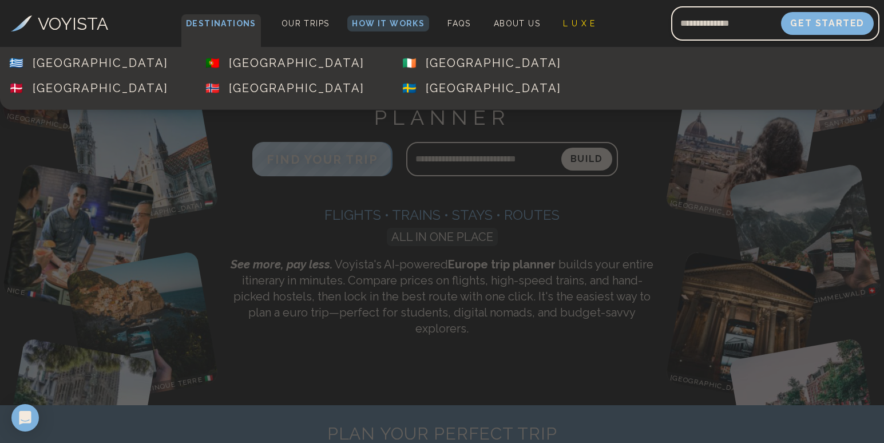 Image resolution: width=884 pixels, height=443 pixels. Describe the element at coordinates (726, 23) in the screenshot. I see `input: Email address` at that location.